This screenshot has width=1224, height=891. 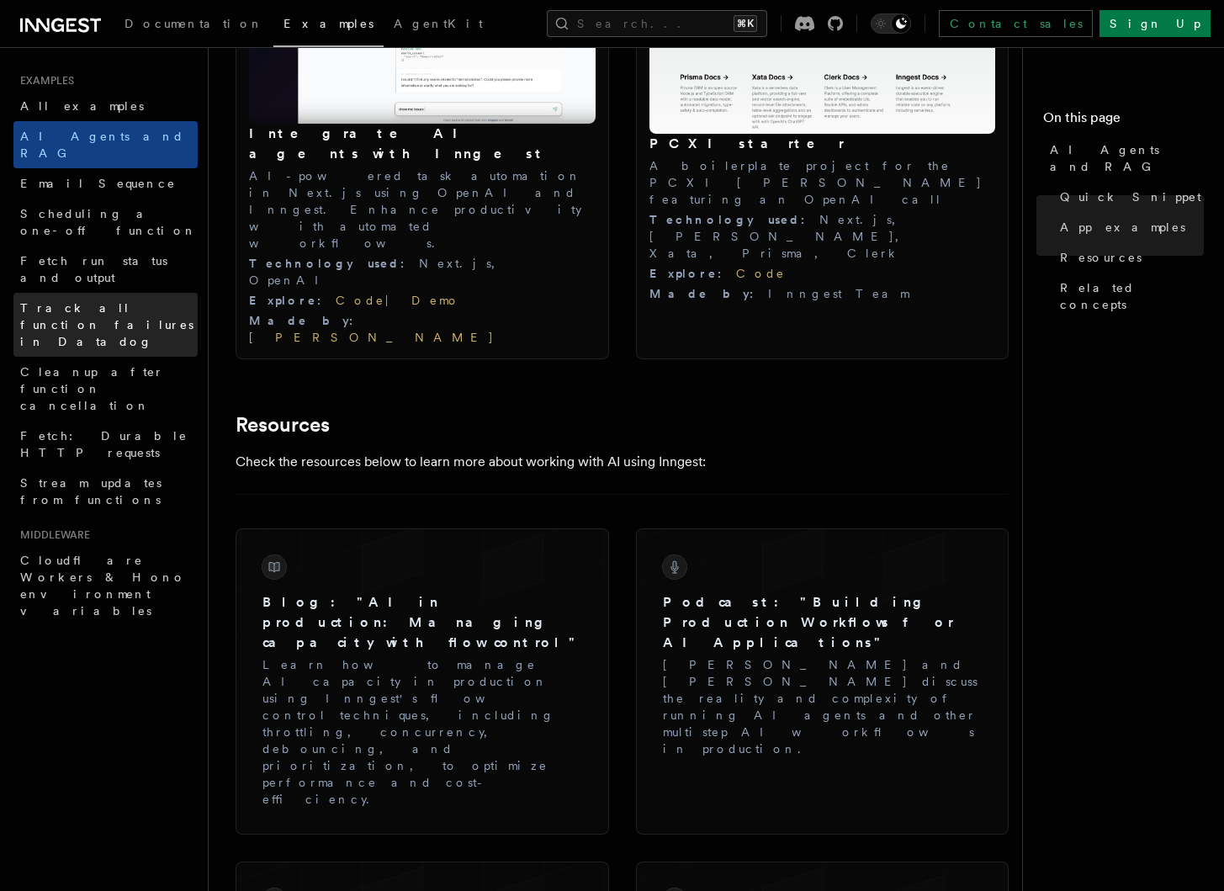 What do you see at coordinates (422, 732) in the screenshot?
I see `p: Learn how to manage AI capacity in production using Inngest's flow control techniques, including ...` at bounding box center [422, 732].